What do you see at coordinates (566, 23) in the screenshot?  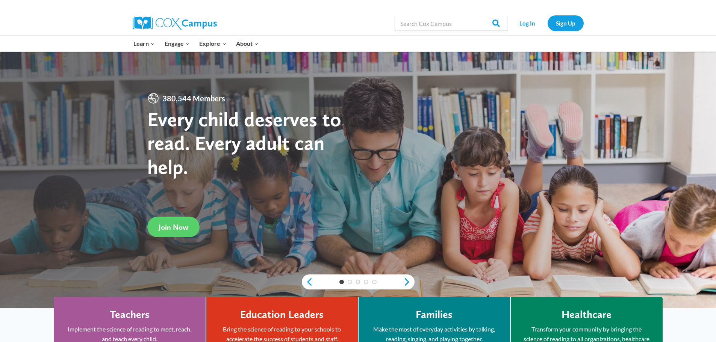 I see `a: Sign Up` at bounding box center [566, 23].